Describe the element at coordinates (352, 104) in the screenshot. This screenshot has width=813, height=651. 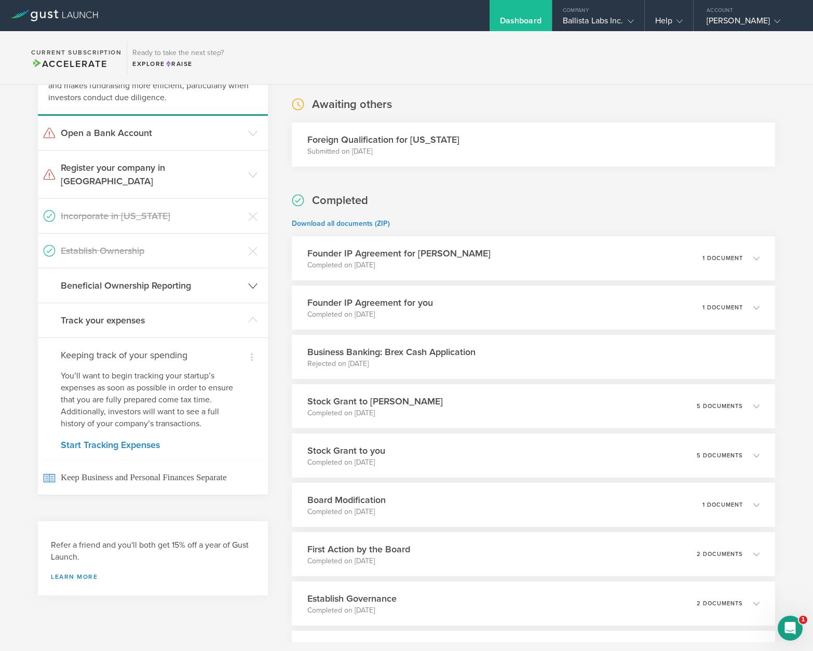
I see `h2: Awaiting others` at that location.